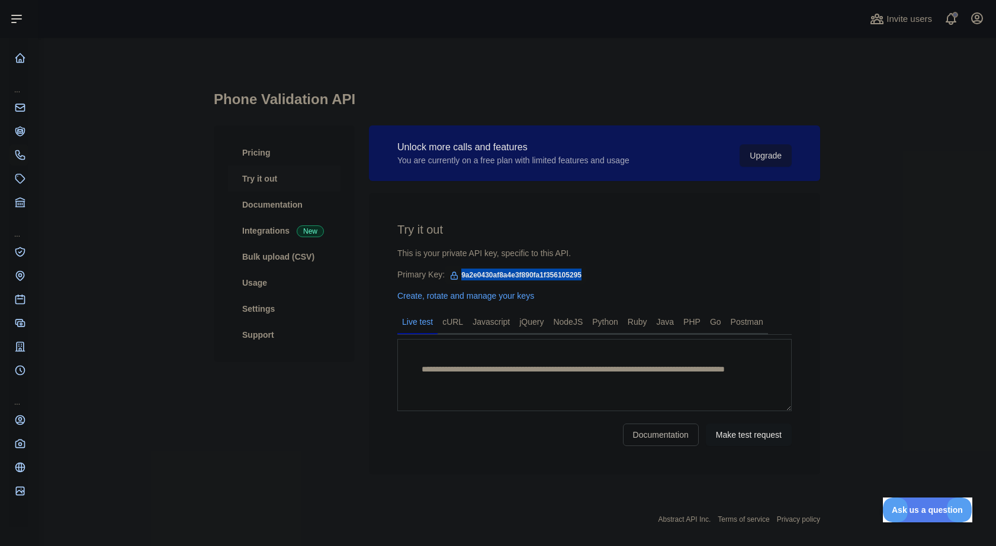 The image size is (996, 546). Describe the element at coordinates (310, 231) in the screenshot. I see `span: New` at that location.